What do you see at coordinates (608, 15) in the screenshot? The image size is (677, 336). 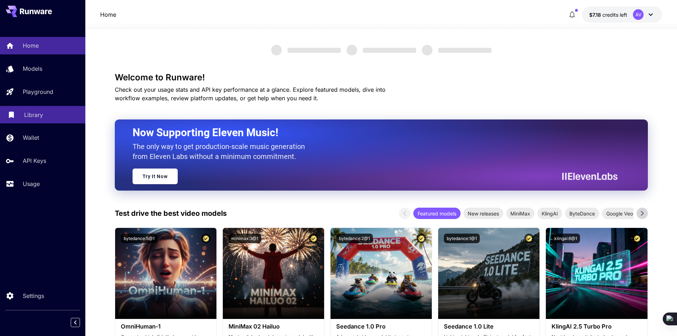 I see `div: $7.18276` at bounding box center [608, 15].